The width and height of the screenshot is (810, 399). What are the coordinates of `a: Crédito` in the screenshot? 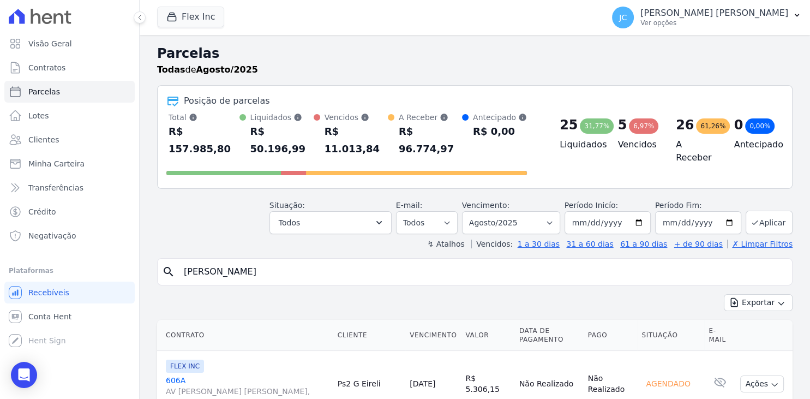 It's located at (69, 212).